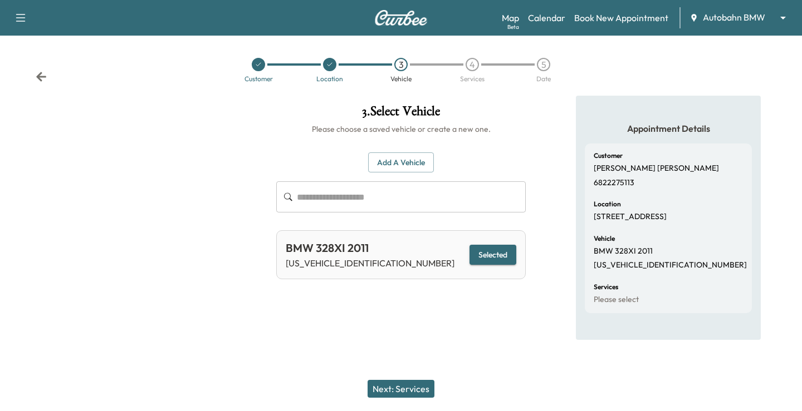 The width and height of the screenshot is (802, 411). What do you see at coordinates (604, 239) in the screenshot?
I see `h6: Vehicle` at bounding box center [604, 239].